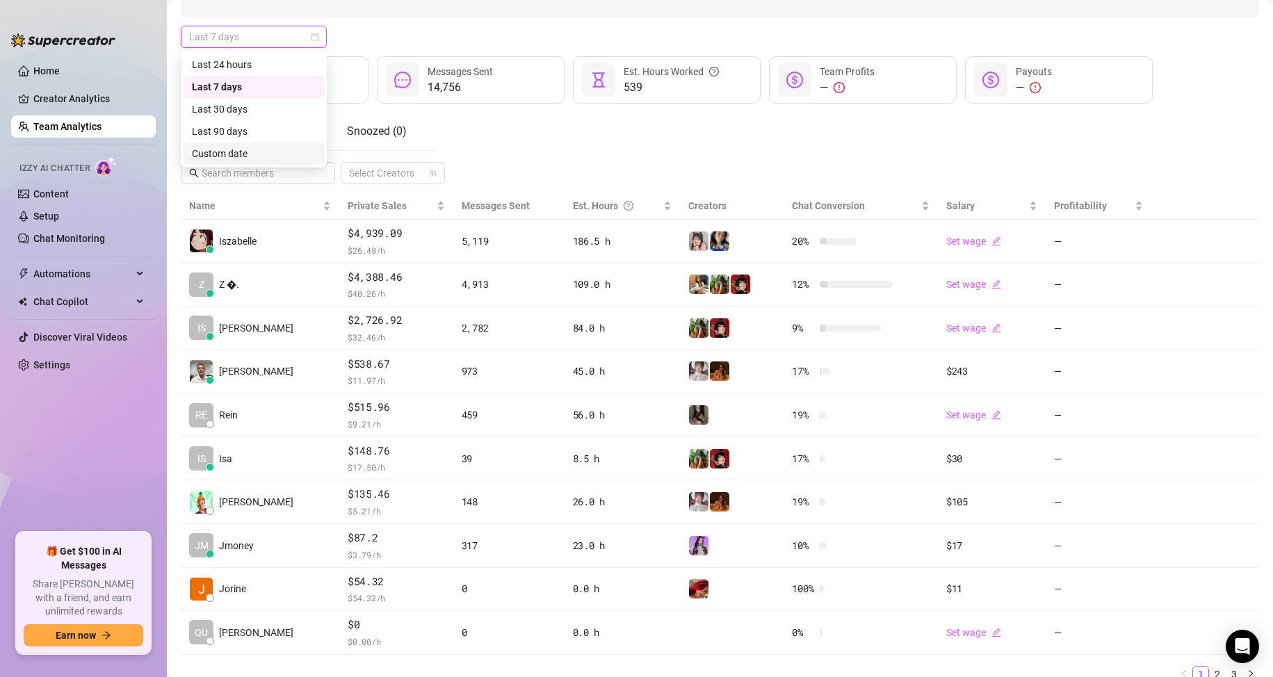 The width and height of the screenshot is (1273, 677). What do you see at coordinates (699, 589) in the screenshot?
I see `img: Mich` at bounding box center [699, 589].